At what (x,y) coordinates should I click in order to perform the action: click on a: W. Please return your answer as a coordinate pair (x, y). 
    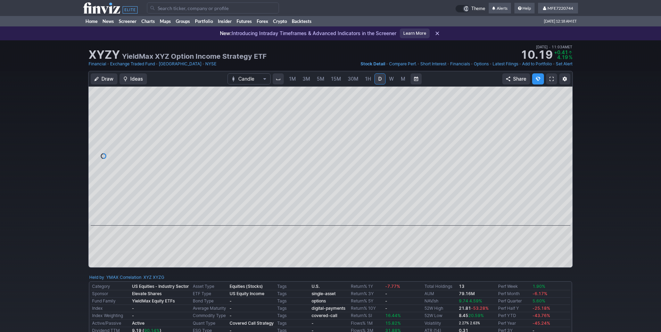
    Looking at the image, I should click on (392, 79).